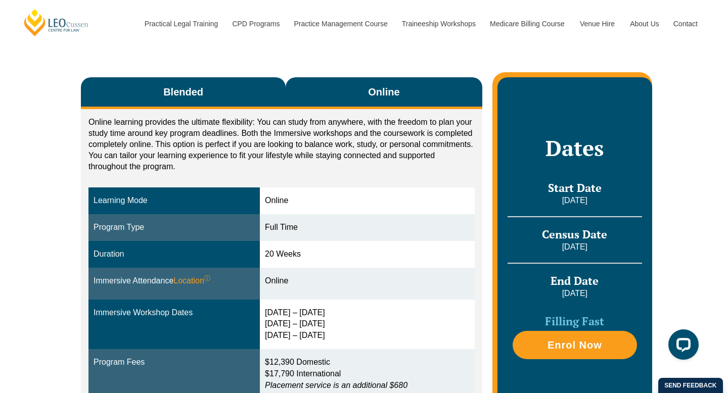 The image size is (728, 393). What do you see at coordinates (174, 201) in the screenshot?
I see `div: Learning Mode` at bounding box center [174, 201].